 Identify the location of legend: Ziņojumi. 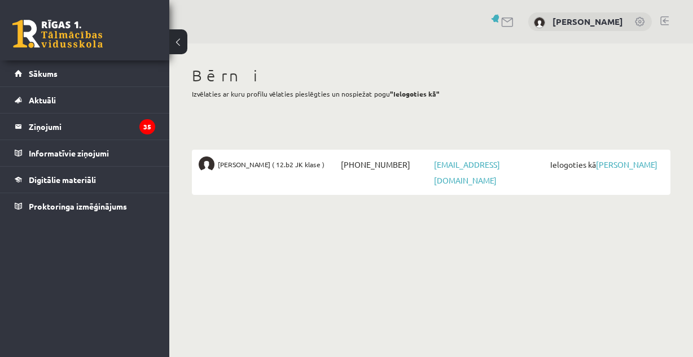
(92, 126).